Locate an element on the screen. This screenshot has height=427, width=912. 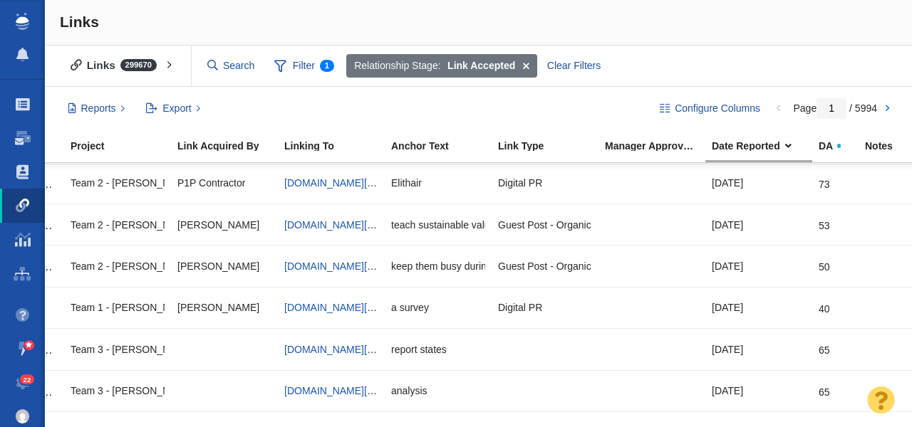
a: Manager Approved Link? is located at coordinates (657, 147).